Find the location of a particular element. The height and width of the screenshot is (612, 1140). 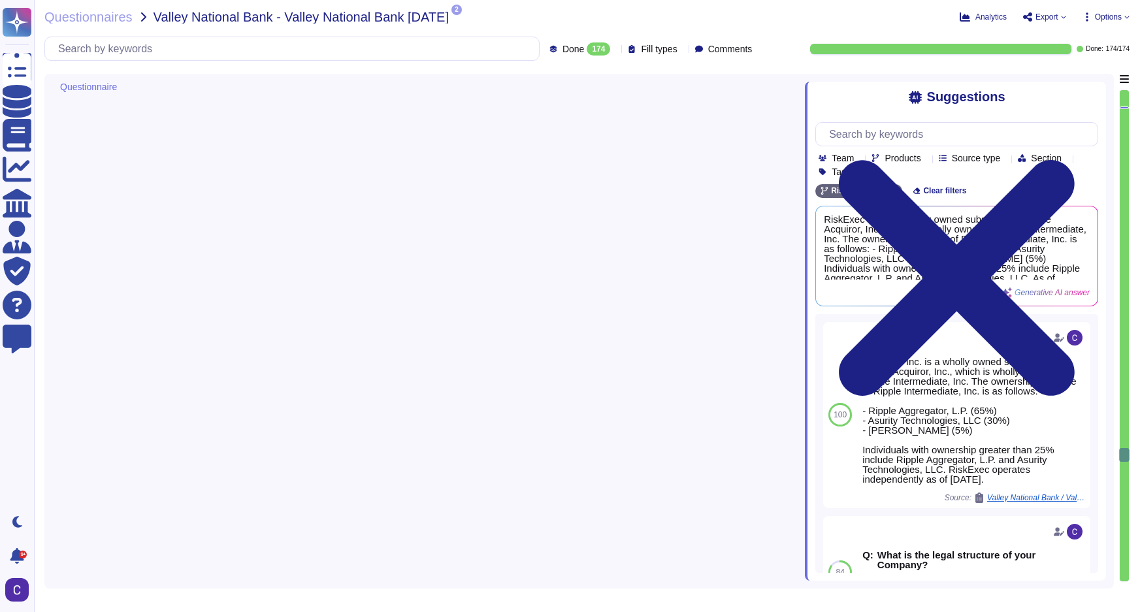

button: user is located at coordinates (20, 590).